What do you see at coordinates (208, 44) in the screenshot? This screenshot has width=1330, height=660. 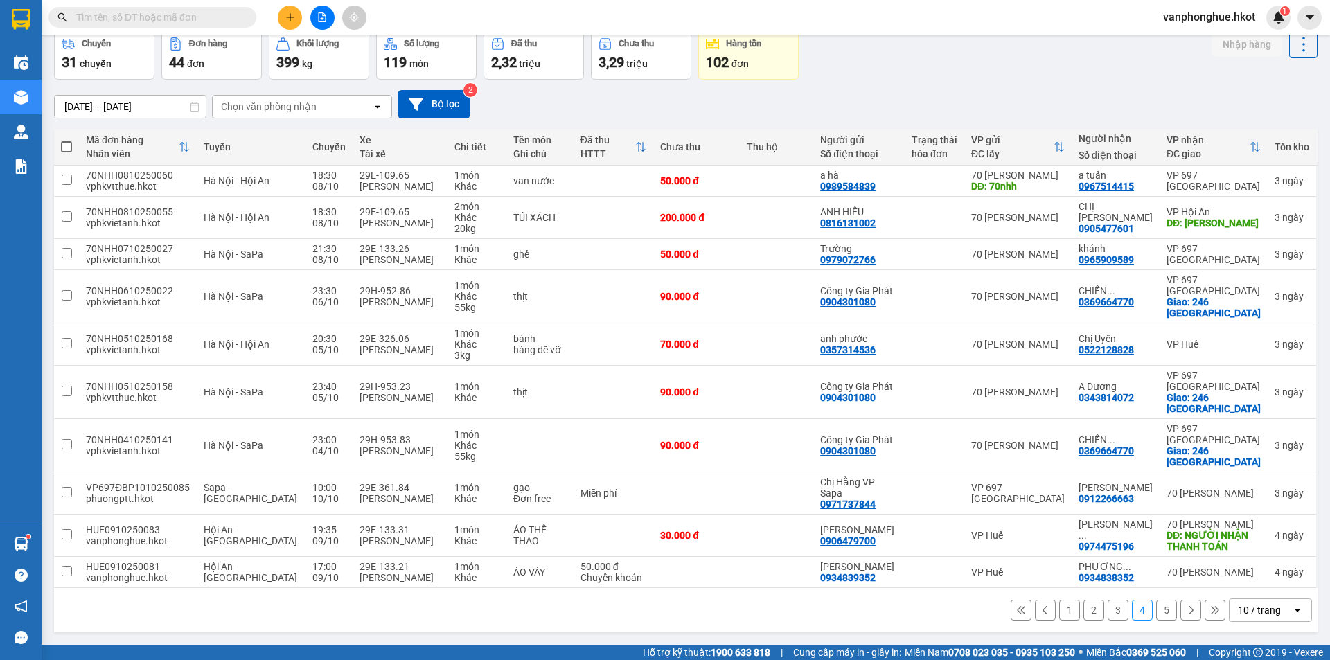 I see `div: Đơn hàng` at bounding box center [208, 44].